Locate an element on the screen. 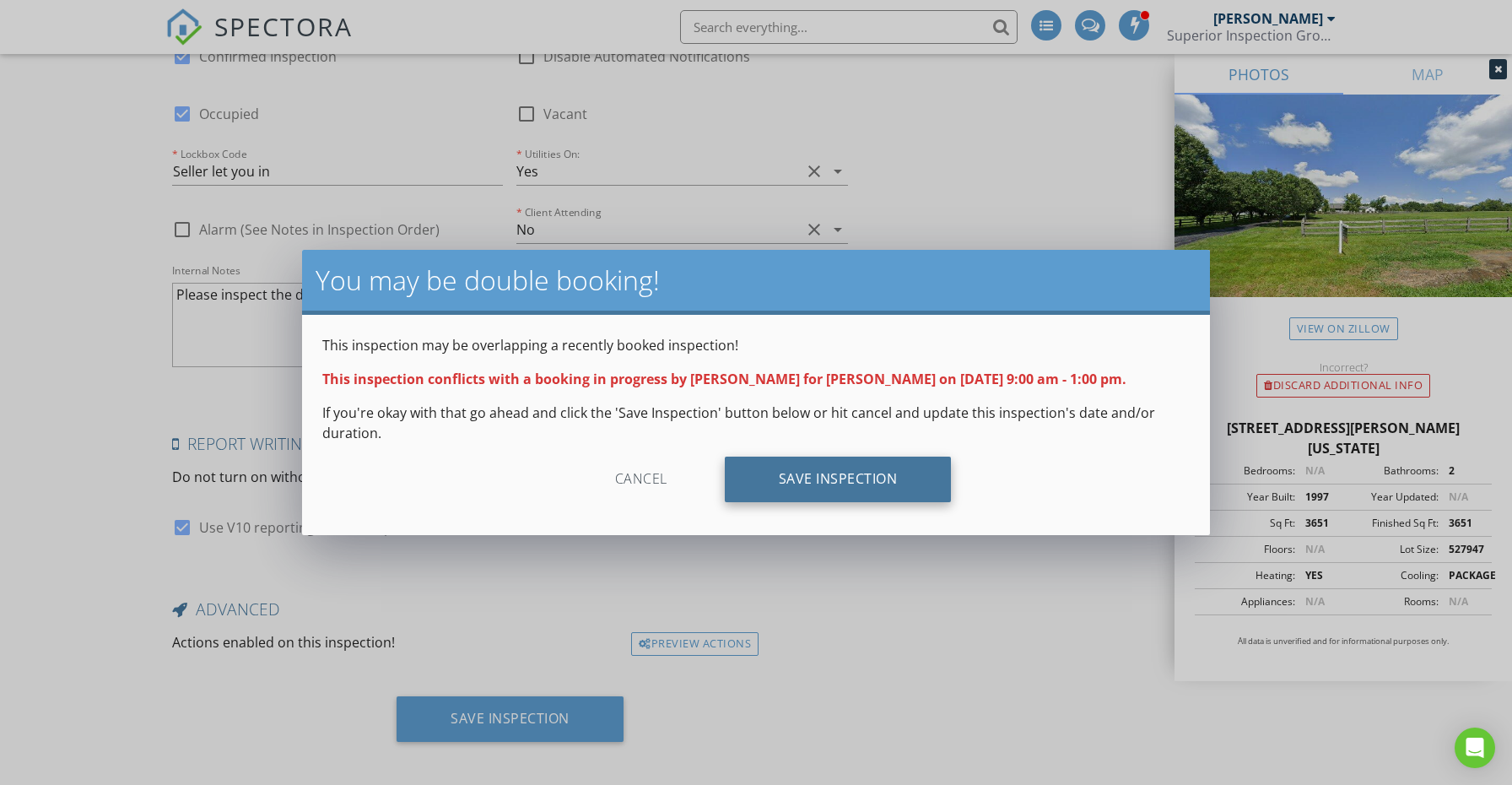 The image size is (1512, 785). div: Save Inspection is located at coordinates (838, 479).